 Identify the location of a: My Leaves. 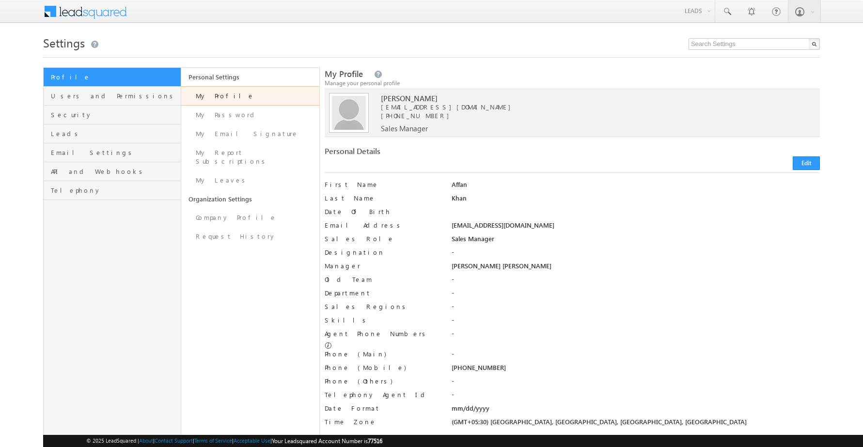
(250, 180).